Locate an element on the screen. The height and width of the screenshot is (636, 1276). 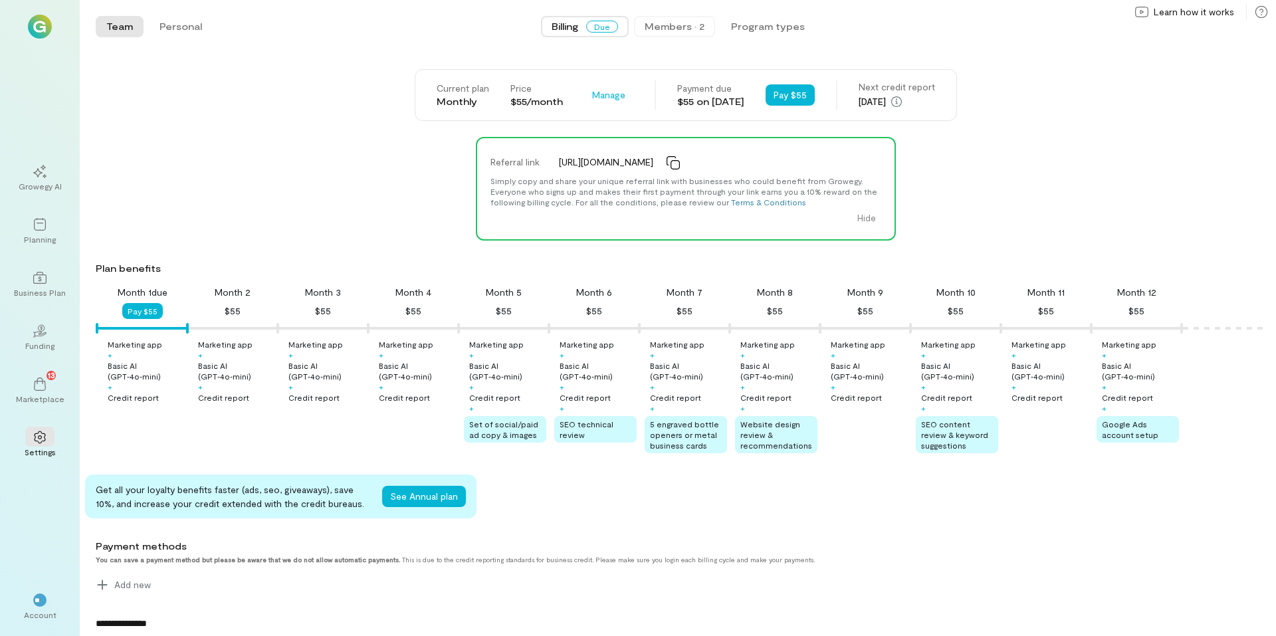
button: BillingDue is located at coordinates (585, 27).